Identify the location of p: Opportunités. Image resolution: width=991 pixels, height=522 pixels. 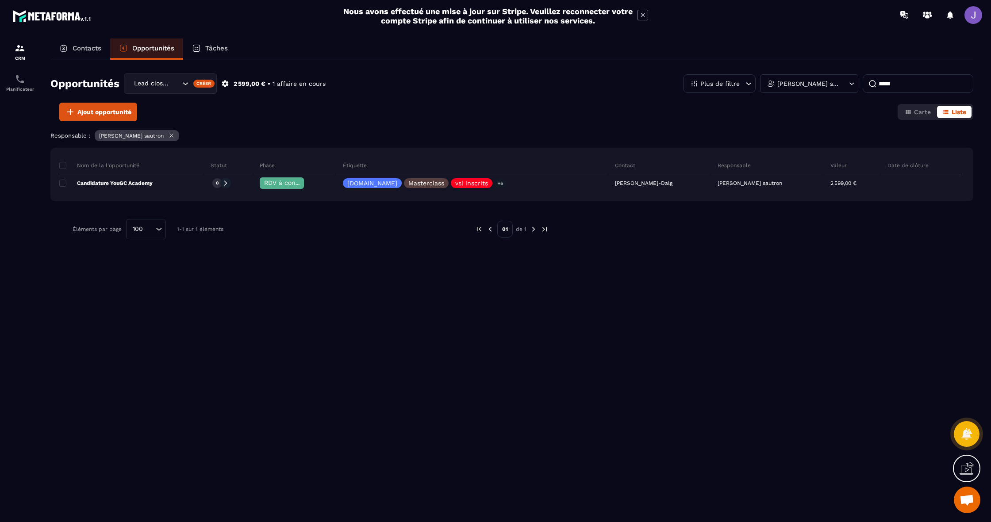
(153, 48).